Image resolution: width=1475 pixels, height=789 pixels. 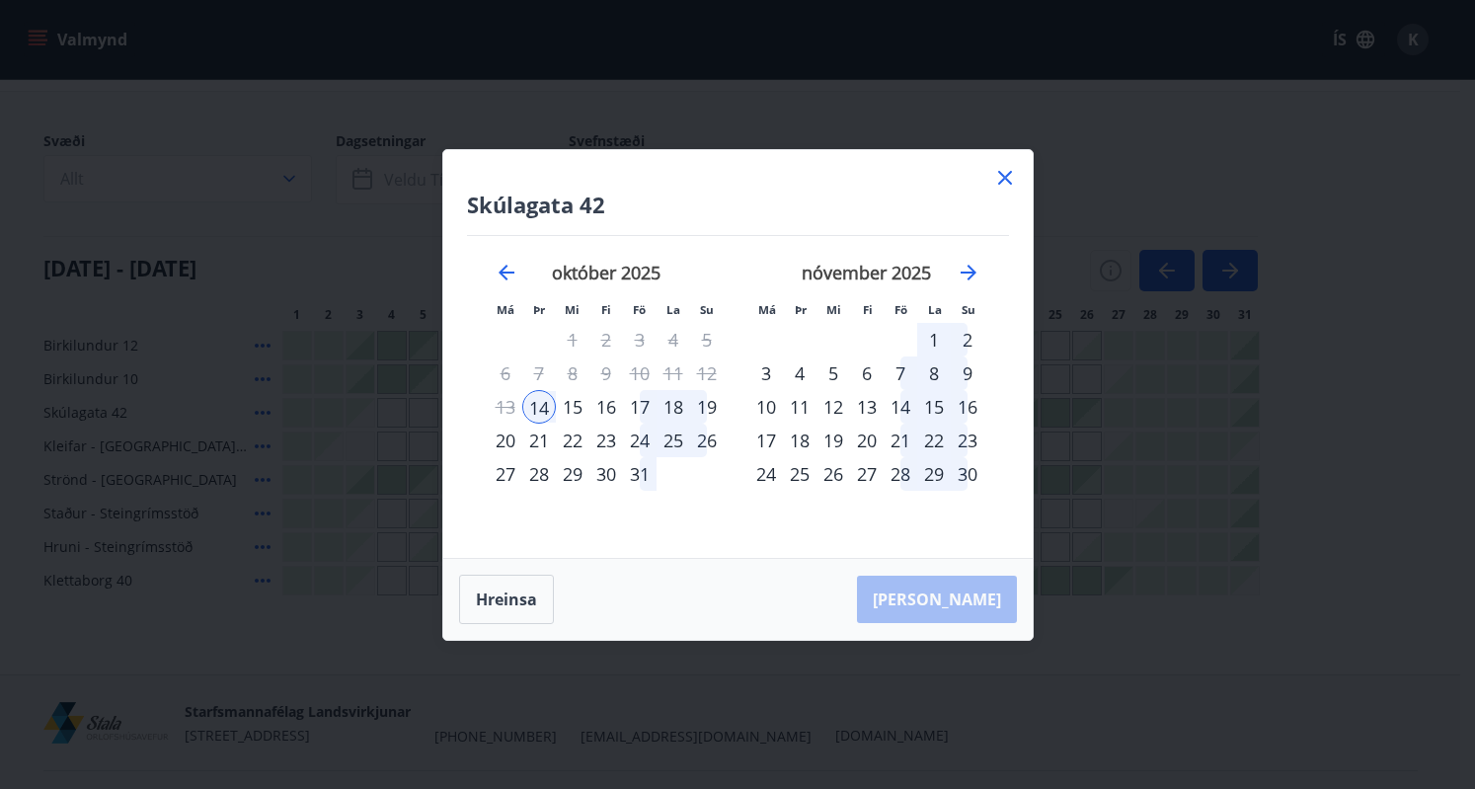 What do you see at coordinates (934, 440) in the screenshot?
I see `td: Choose laugardagur, 22. nóvember 2025 as your check-out date. It’s available.` at bounding box center [934, 440].